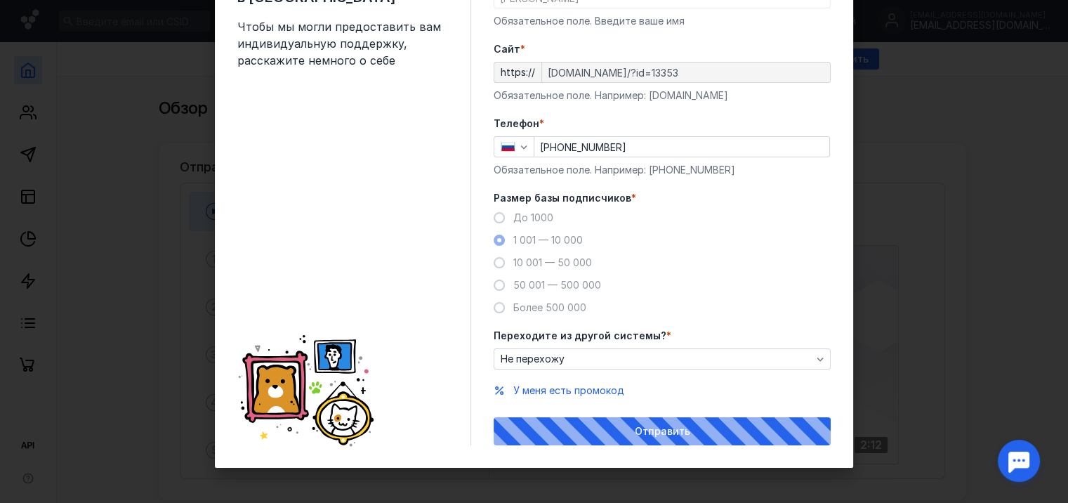 This screenshot has height=503, width=1068. What do you see at coordinates (532, 359) in the screenshot?
I see `span: Не перехожу` at bounding box center [532, 359].